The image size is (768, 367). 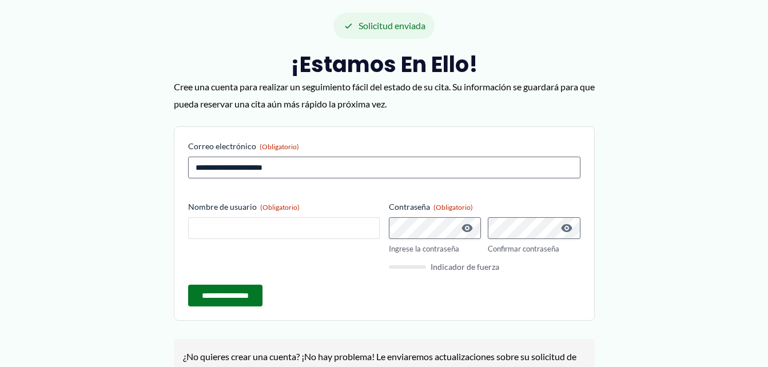 I want to click on div: Indicador de fuerza, so click(x=485, y=267).